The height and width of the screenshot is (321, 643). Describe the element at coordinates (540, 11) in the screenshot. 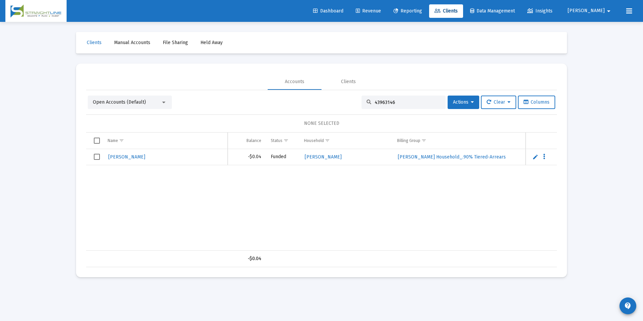

I see `span: Insights` at that location.